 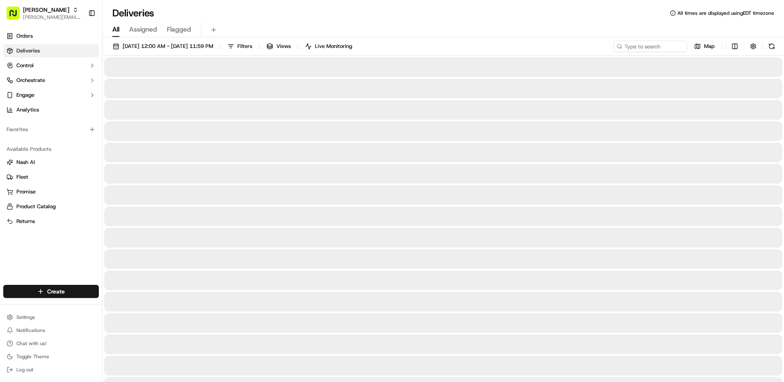 I want to click on span: Assigned, so click(x=143, y=30).